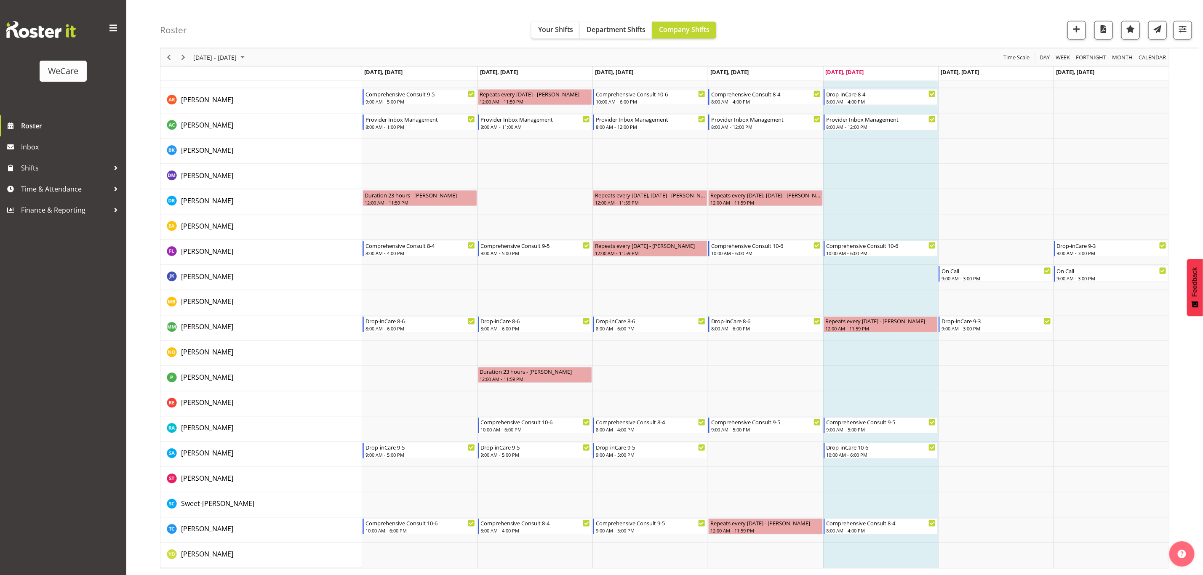 Image resolution: width=1203 pixels, height=575 pixels. I want to click on div: Torry Cobb"s event - Comprehensive Consult 9-5 Begin From Wednesday, September 3, 2025 at 9:00:00..., so click(650, 527).